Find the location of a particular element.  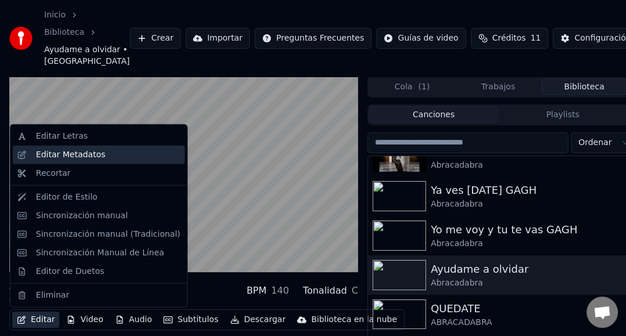

a: Biblioteca is located at coordinates (64, 33).